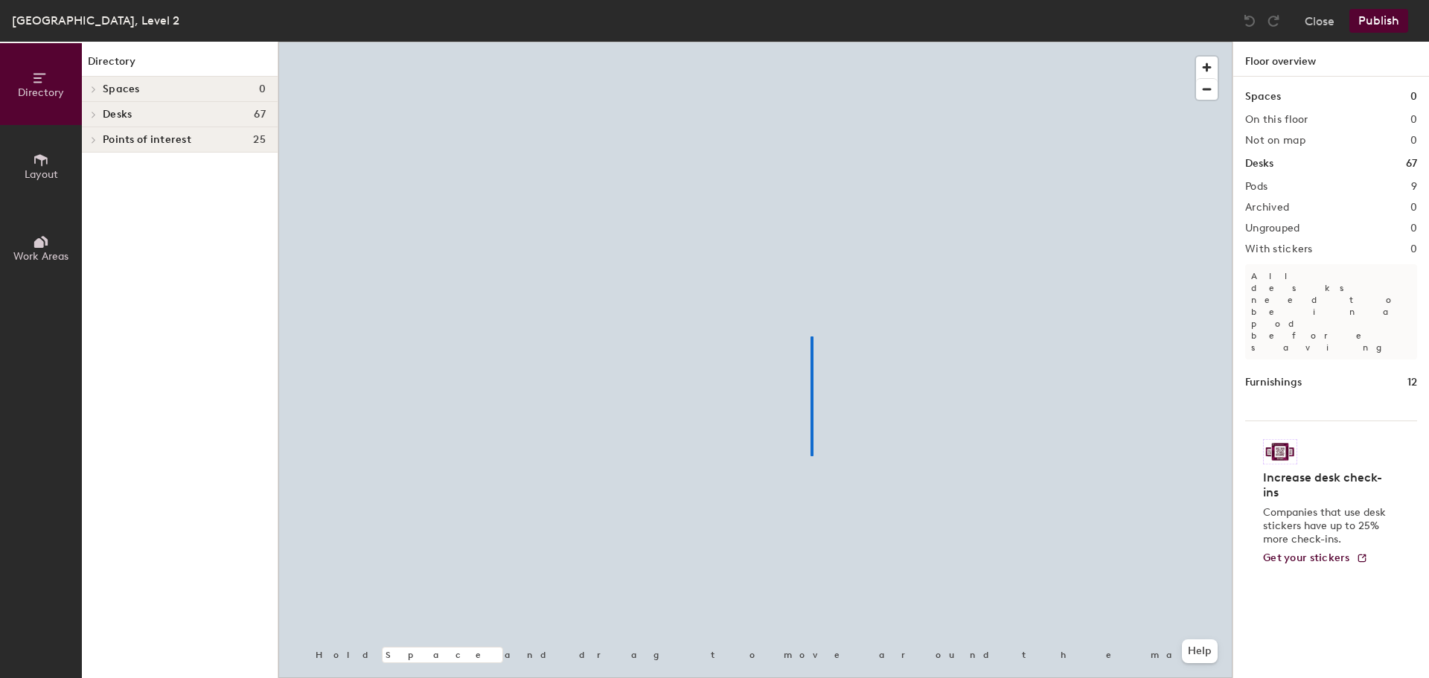  What do you see at coordinates (1379, 21) in the screenshot?
I see `button: Publish` at bounding box center [1379, 21].